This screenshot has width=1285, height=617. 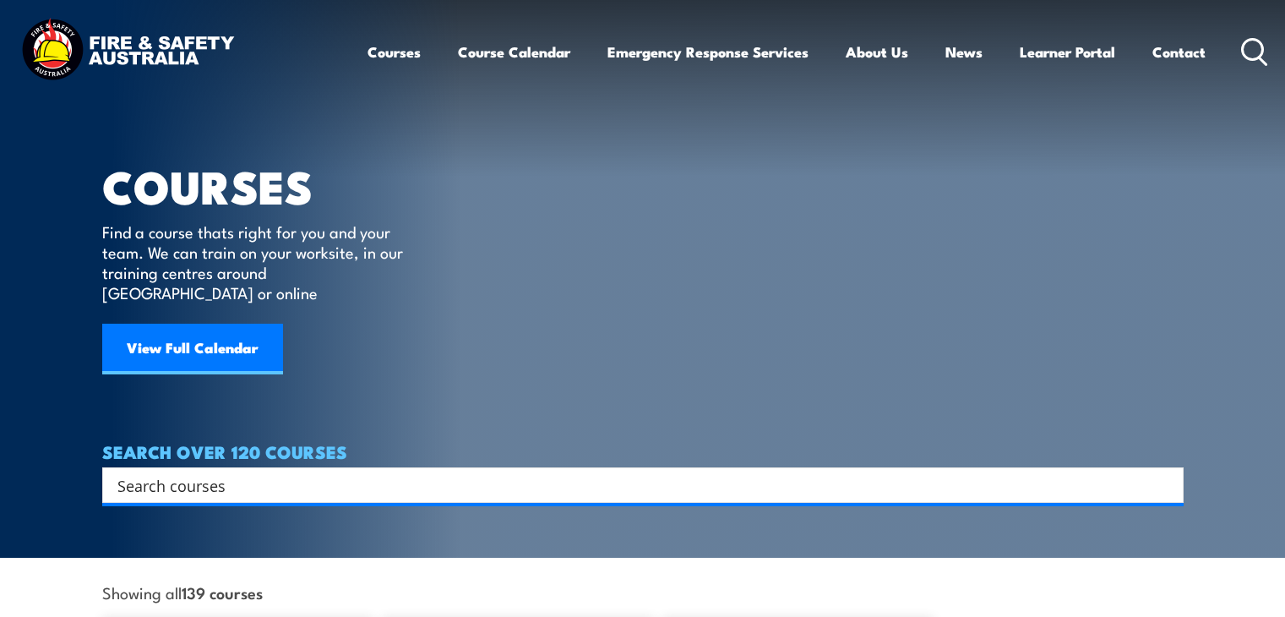 I want to click on a: Emergency Response Services, so click(x=708, y=52).